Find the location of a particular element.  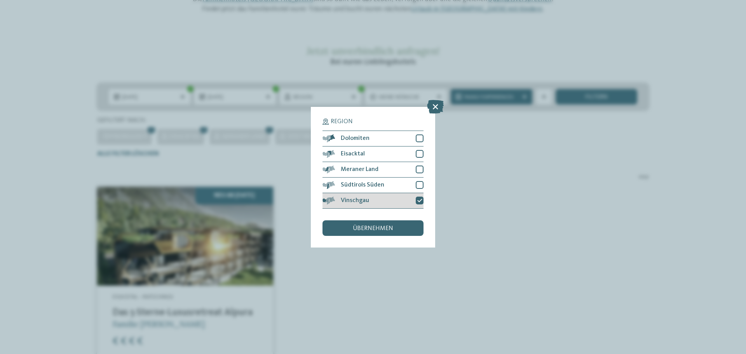

span: Dolomiten is located at coordinates (355, 138).